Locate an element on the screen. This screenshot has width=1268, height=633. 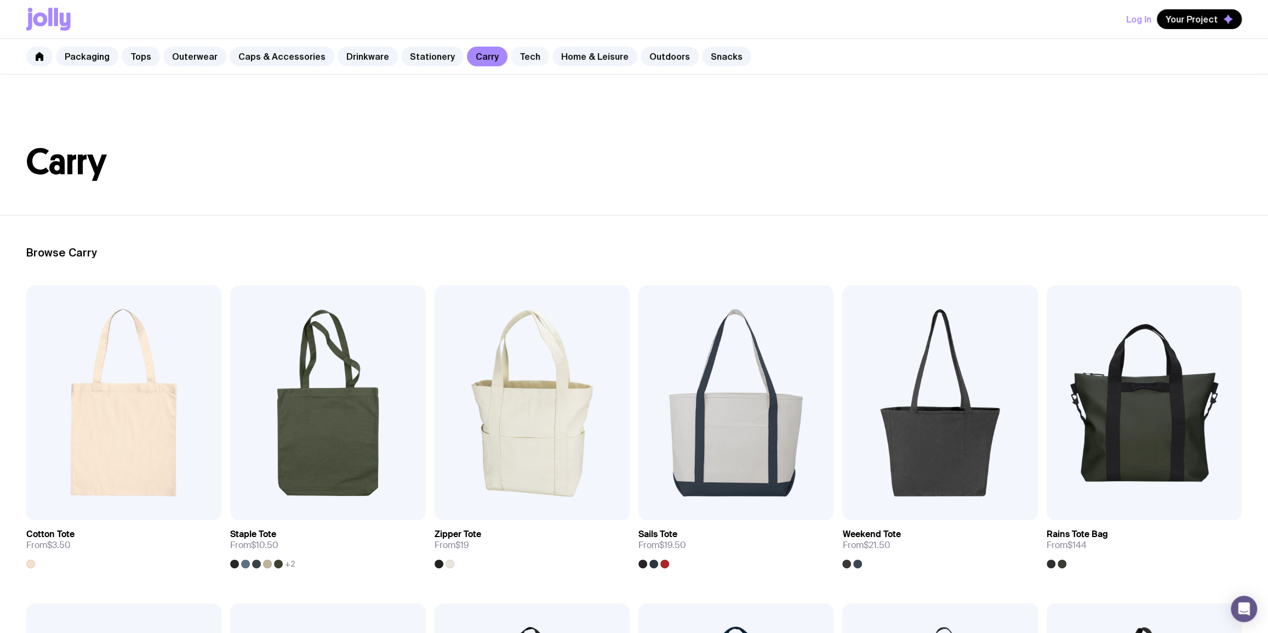
span: $19 is located at coordinates (462, 545).